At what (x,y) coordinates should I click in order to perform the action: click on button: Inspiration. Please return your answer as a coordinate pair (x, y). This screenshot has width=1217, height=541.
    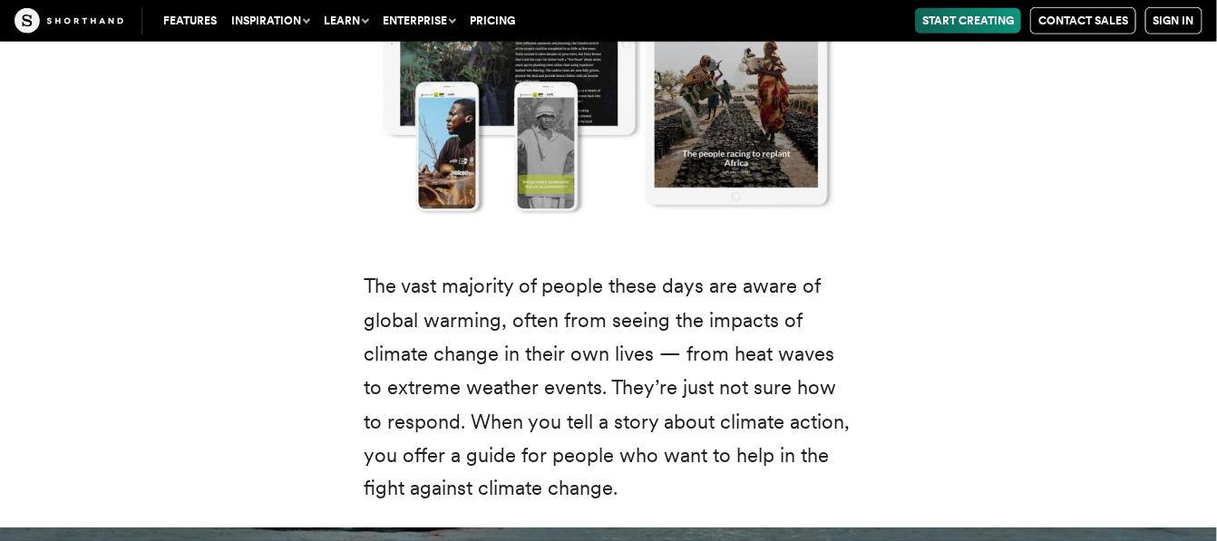
    Looking at the image, I should click on (270, 21).